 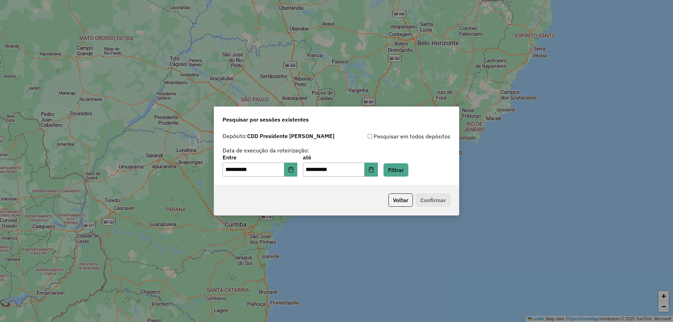 I want to click on button: Filtrar, so click(x=396, y=170).